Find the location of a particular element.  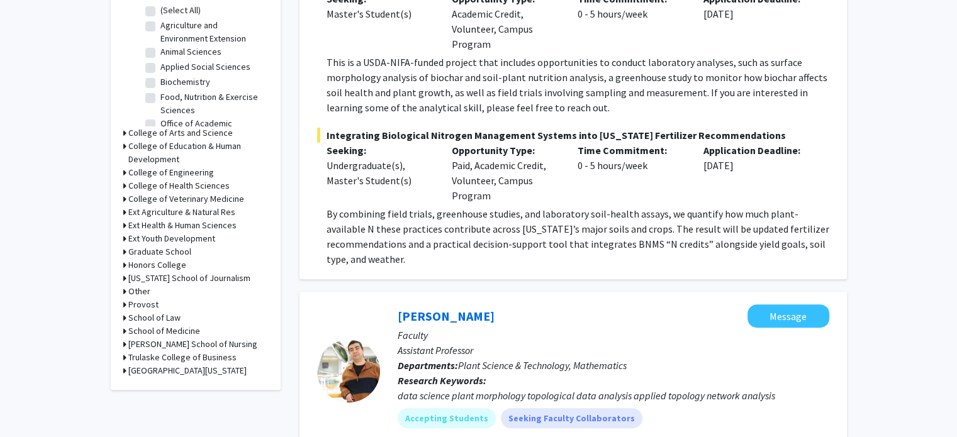

h3: Other is located at coordinates (139, 291).